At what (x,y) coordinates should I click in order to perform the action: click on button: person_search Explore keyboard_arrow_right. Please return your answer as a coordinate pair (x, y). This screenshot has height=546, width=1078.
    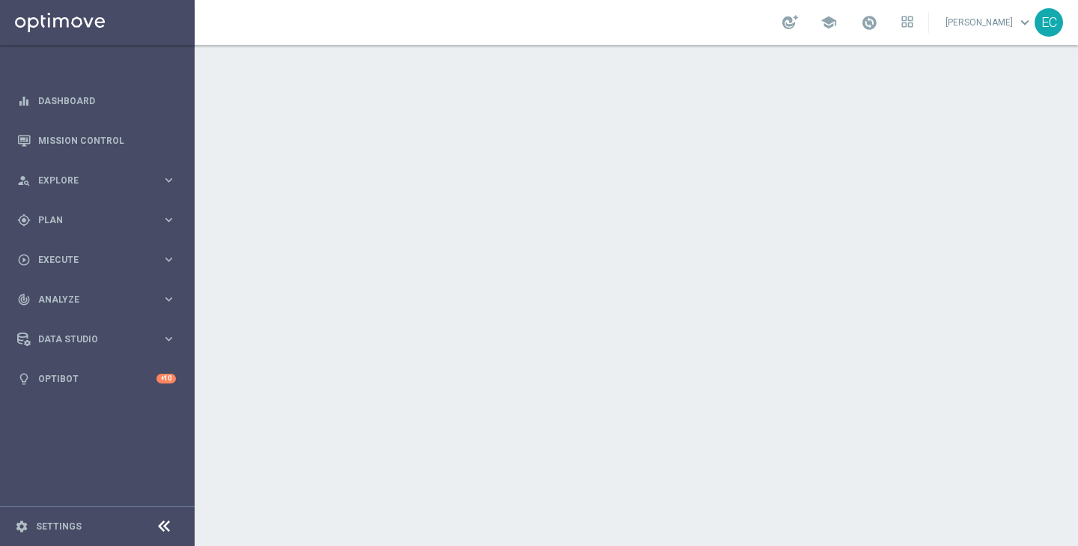
    Looking at the image, I should click on (97, 180).